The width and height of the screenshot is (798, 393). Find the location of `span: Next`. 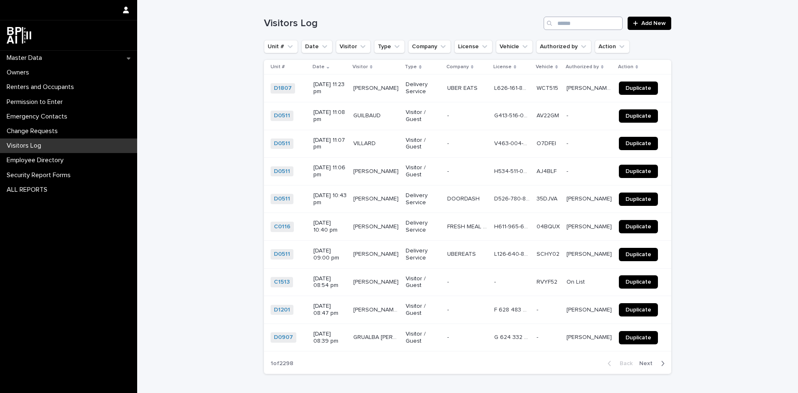

span: Next is located at coordinates (649, 363).